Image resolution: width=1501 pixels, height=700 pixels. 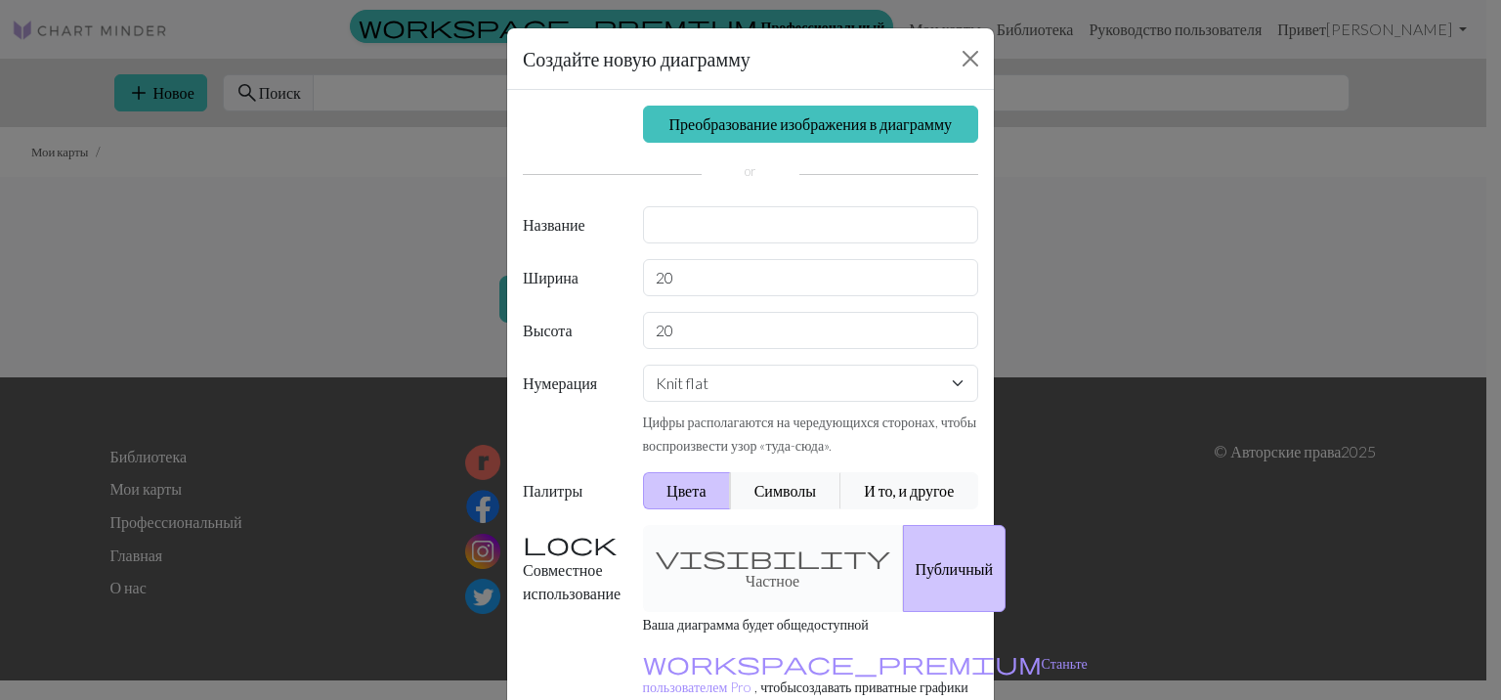 I want to click on small: Цифры располагаются на чередующихся сторонах, чтобы воспроизвести узор «туда-сюда»., so click(x=810, y=433).